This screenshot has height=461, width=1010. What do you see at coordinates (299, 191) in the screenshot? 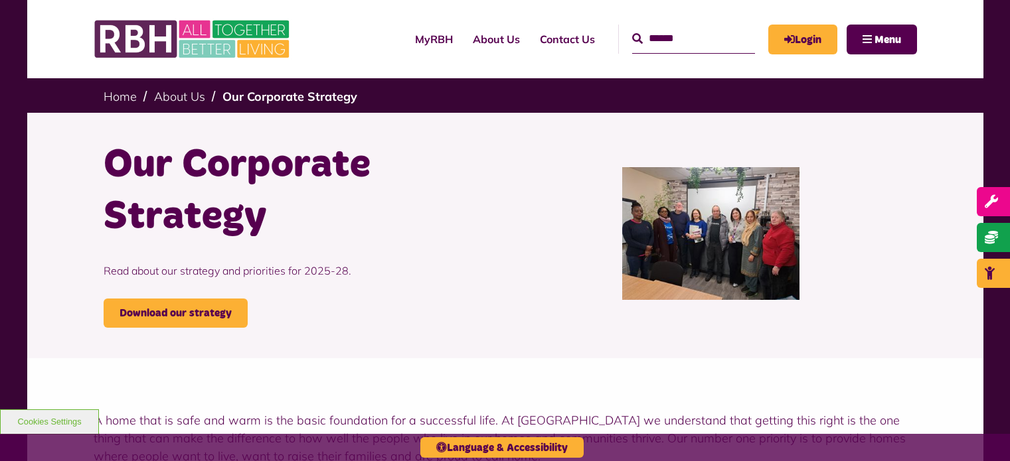
I see `h1: Our Corporate Strategy` at bounding box center [299, 191].